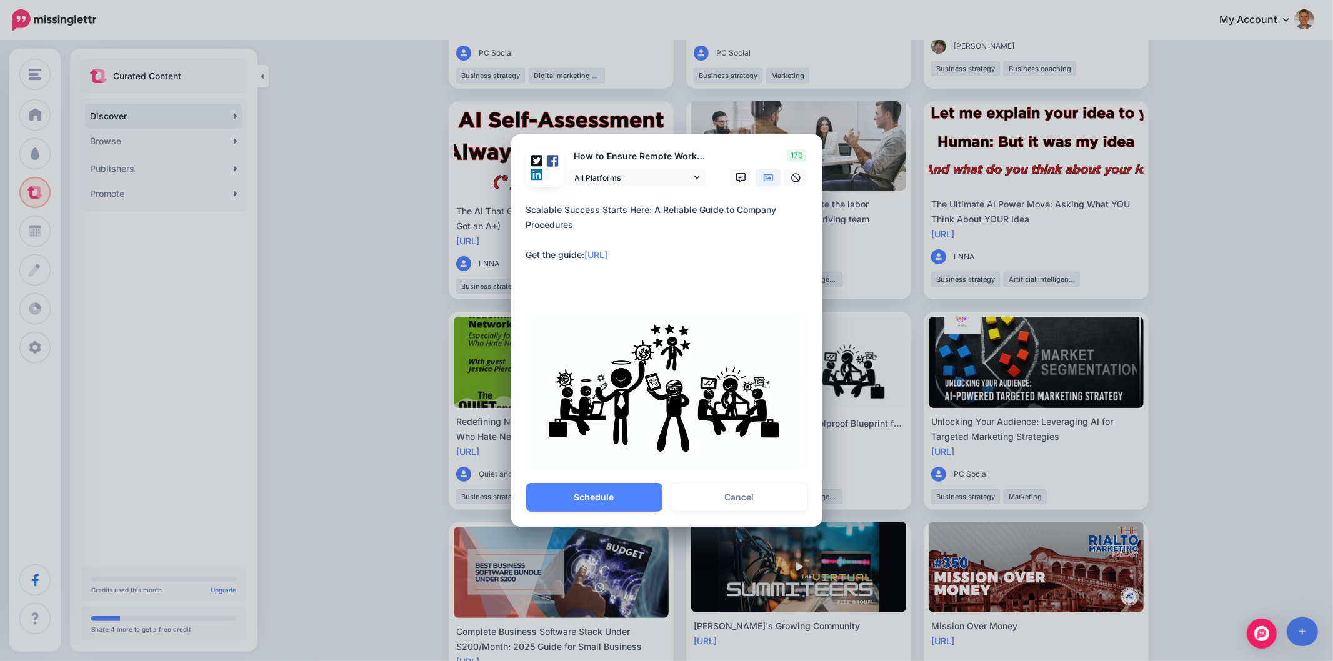  Describe the element at coordinates (670, 248) in the screenshot. I see `div: Scalable Success Starts Here: A Reliable Guide to Company Procedures Get the guide:` at that location.